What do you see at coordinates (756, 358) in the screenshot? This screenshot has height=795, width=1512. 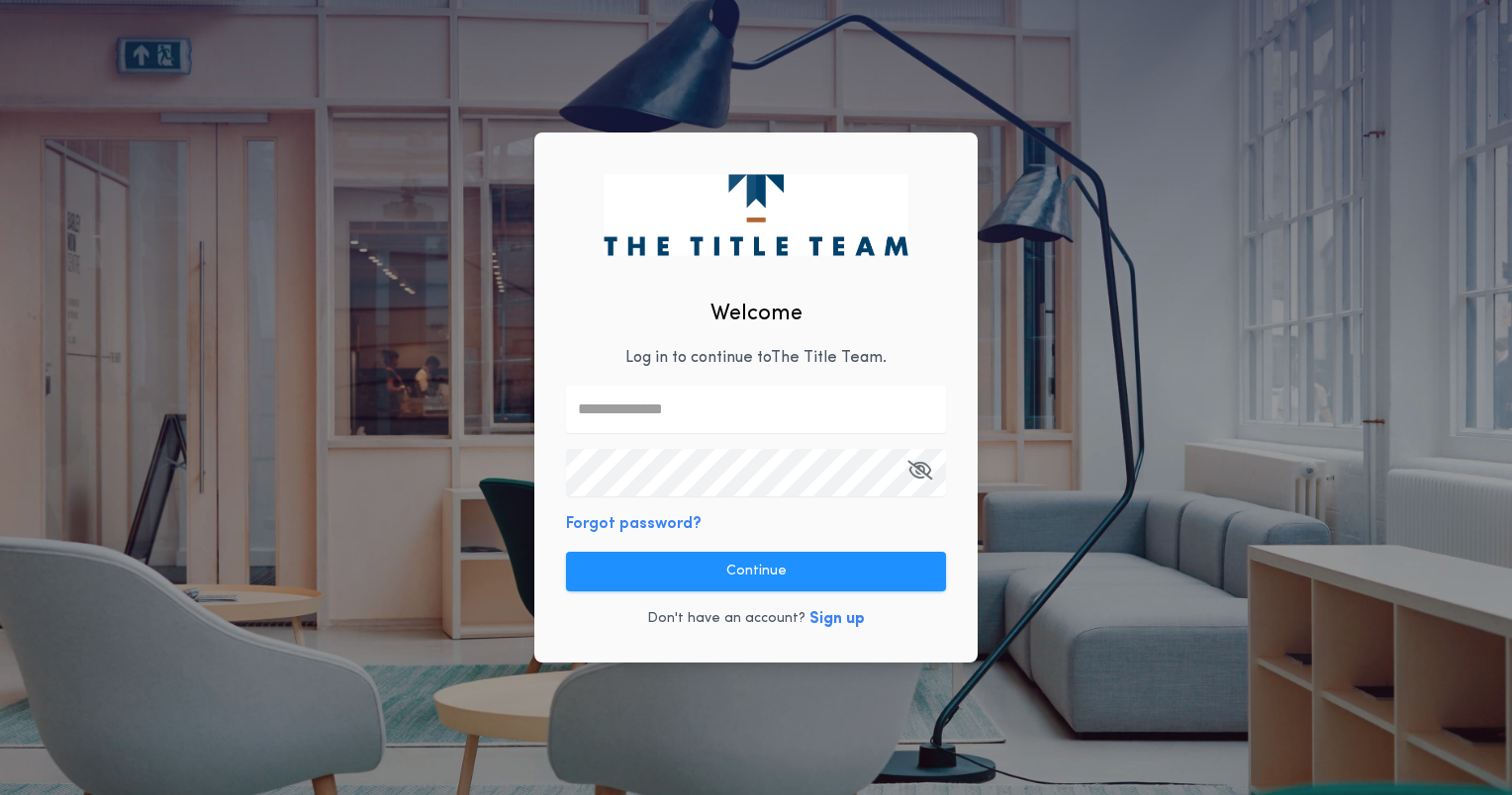 I see `p: Log in to continue to The Title Team .` at bounding box center [756, 358].